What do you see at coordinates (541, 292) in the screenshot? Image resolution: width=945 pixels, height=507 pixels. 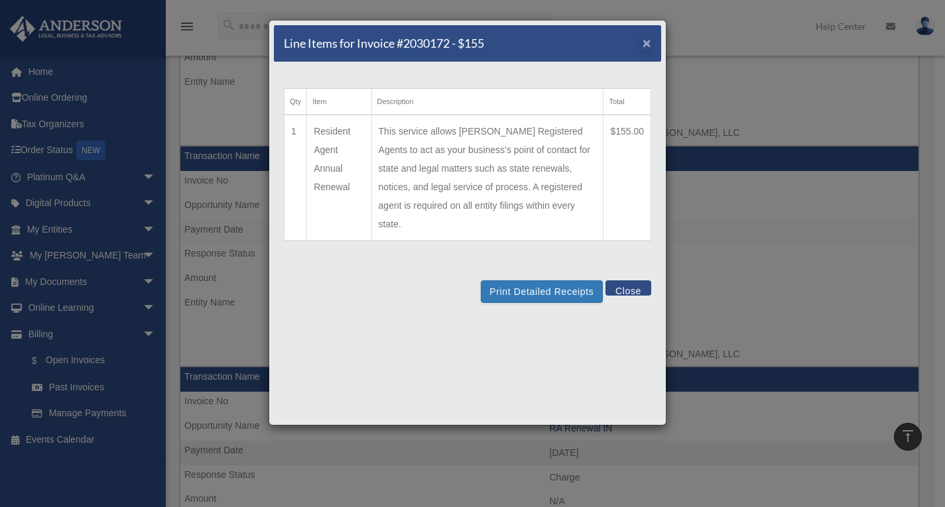 I see `button: Print Detailed Receipts` at bounding box center [541, 292].